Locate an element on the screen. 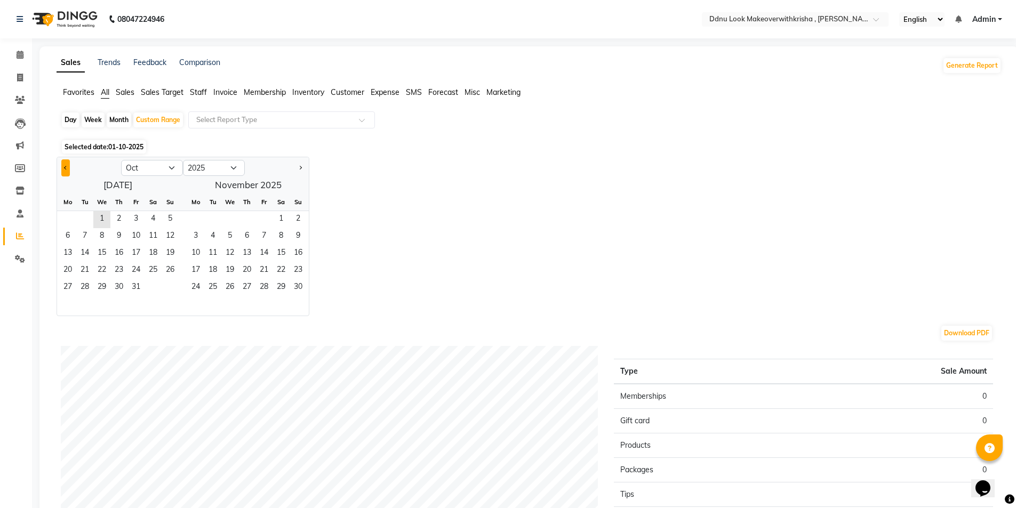 Image resolution: width=1016 pixels, height=508 pixels. div: Friday, November 21, 2025 is located at coordinates (264, 271).